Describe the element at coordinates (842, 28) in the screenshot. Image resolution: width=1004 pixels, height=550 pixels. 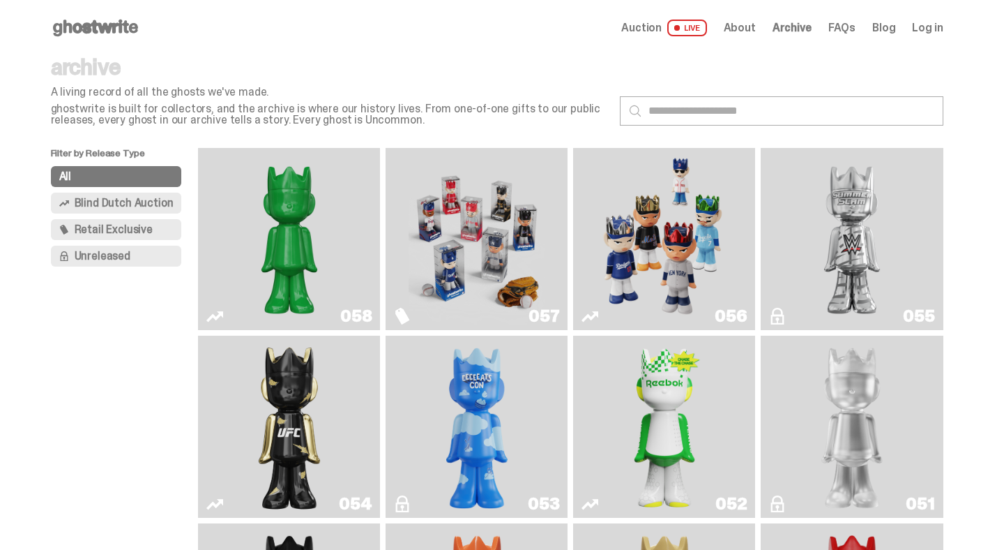
I see `a: FAQs` at that location.